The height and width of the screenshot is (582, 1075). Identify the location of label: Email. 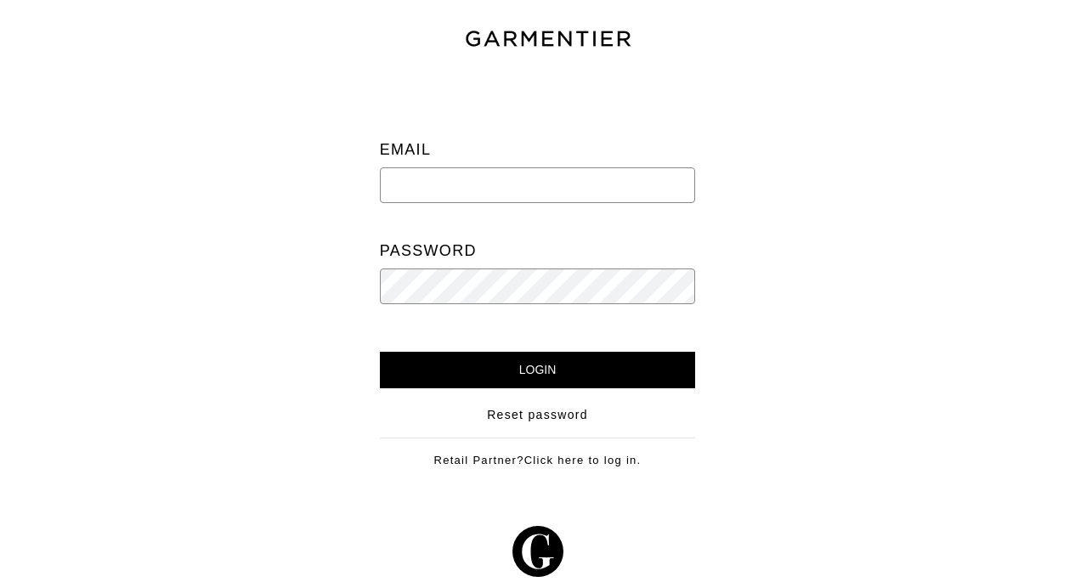
(405, 149).